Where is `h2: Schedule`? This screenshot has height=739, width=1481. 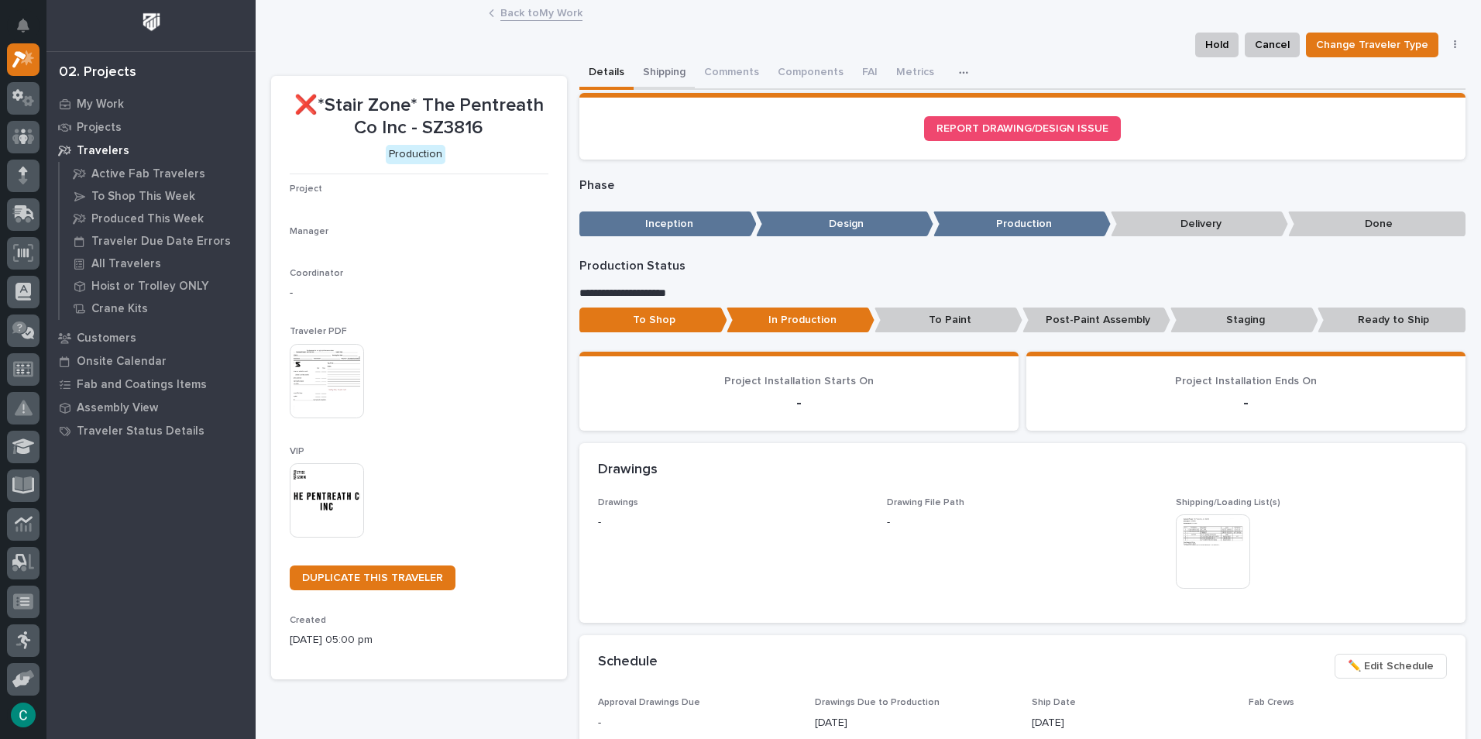 h2: Schedule is located at coordinates (627, 662).